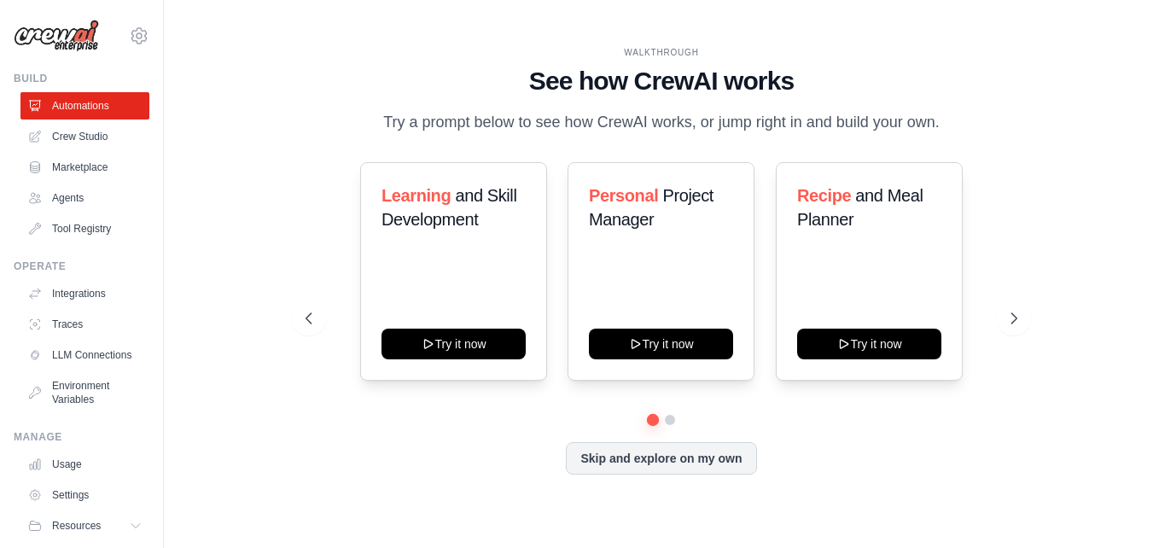 The width and height of the screenshot is (1159, 548). Describe the element at coordinates (85, 137) in the screenshot. I see `a: Crew Studio` at that location.